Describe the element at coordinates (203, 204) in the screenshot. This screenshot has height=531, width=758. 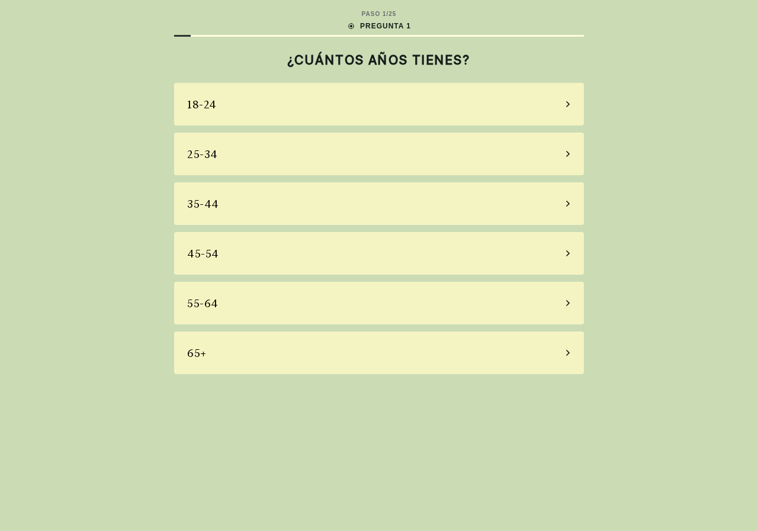
I see `div: 35-44` at that location.